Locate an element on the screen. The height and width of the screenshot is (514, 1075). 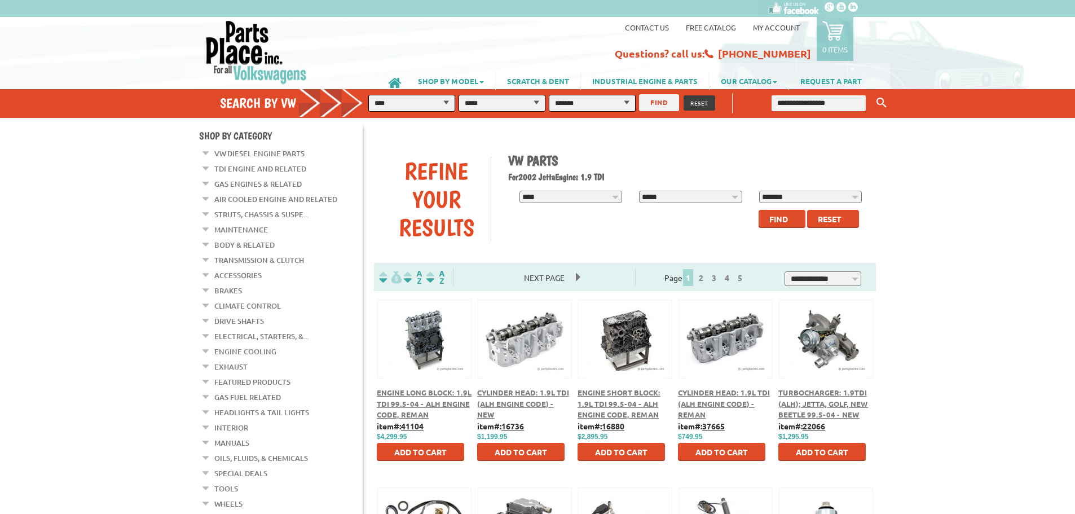
button: Keyword Search is located at coordinates (882, 103).